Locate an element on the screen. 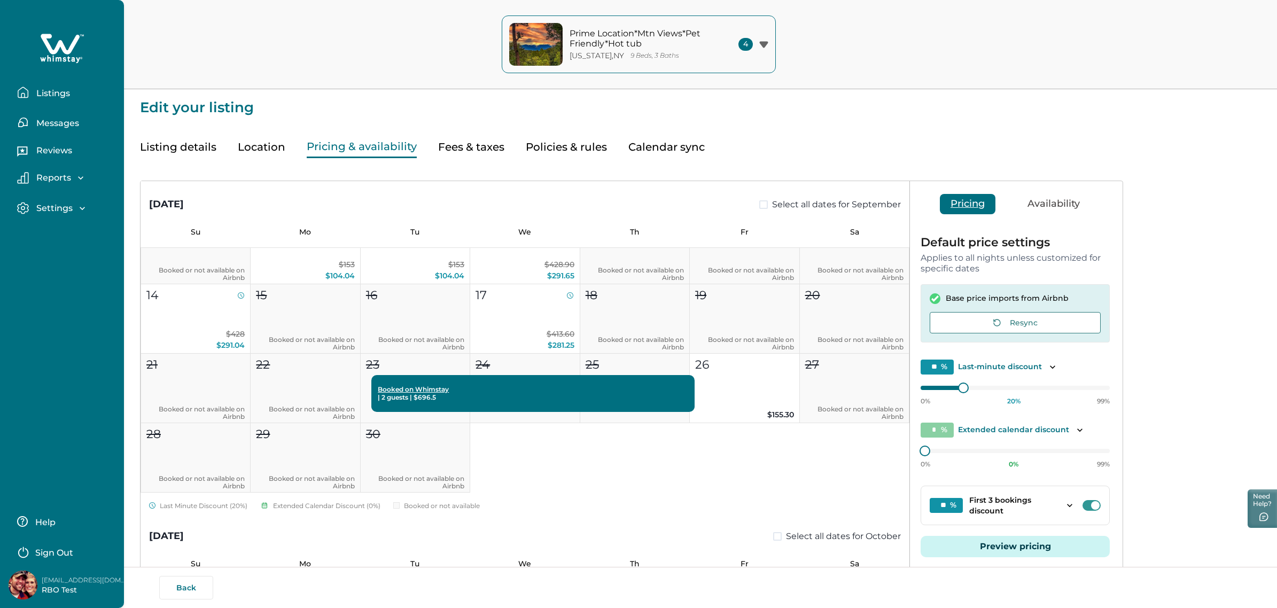 The image size is (1277, 608). p: Listings is located at coordinates (51, 93).